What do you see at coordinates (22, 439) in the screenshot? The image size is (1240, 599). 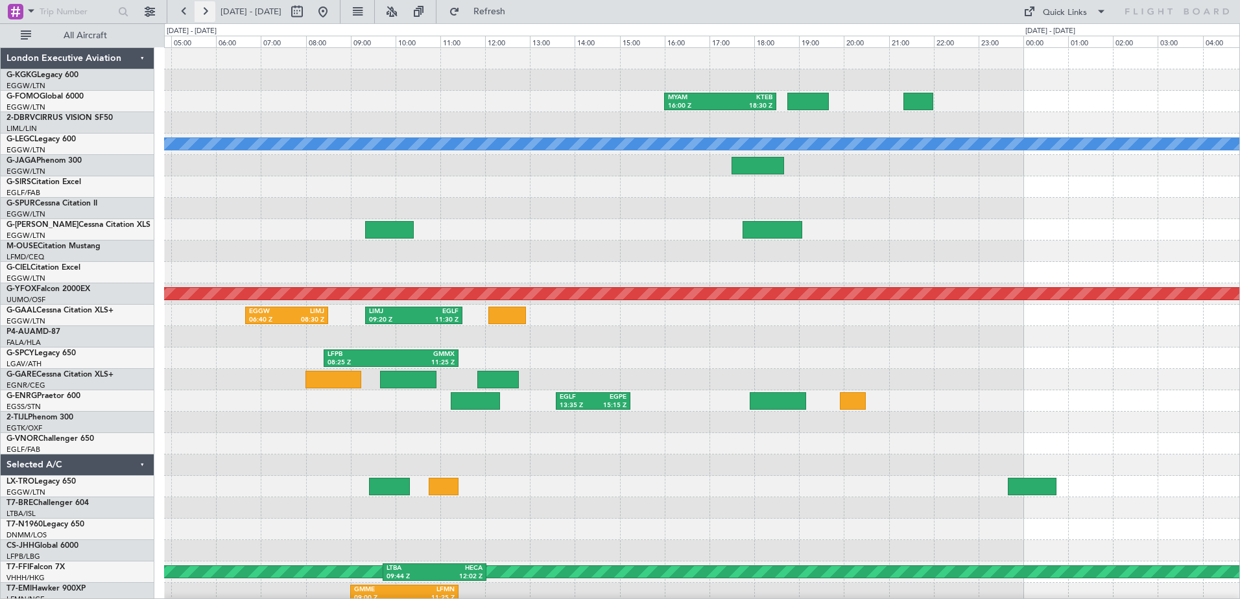 I see `span: G-VNOR` at bounding box center [22, 439].